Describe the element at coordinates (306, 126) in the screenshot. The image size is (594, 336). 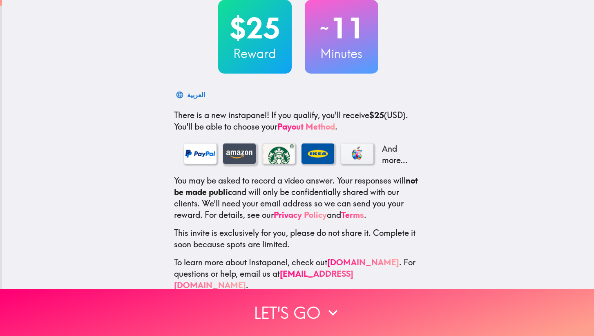
I see `a: Payout Method` at that location.